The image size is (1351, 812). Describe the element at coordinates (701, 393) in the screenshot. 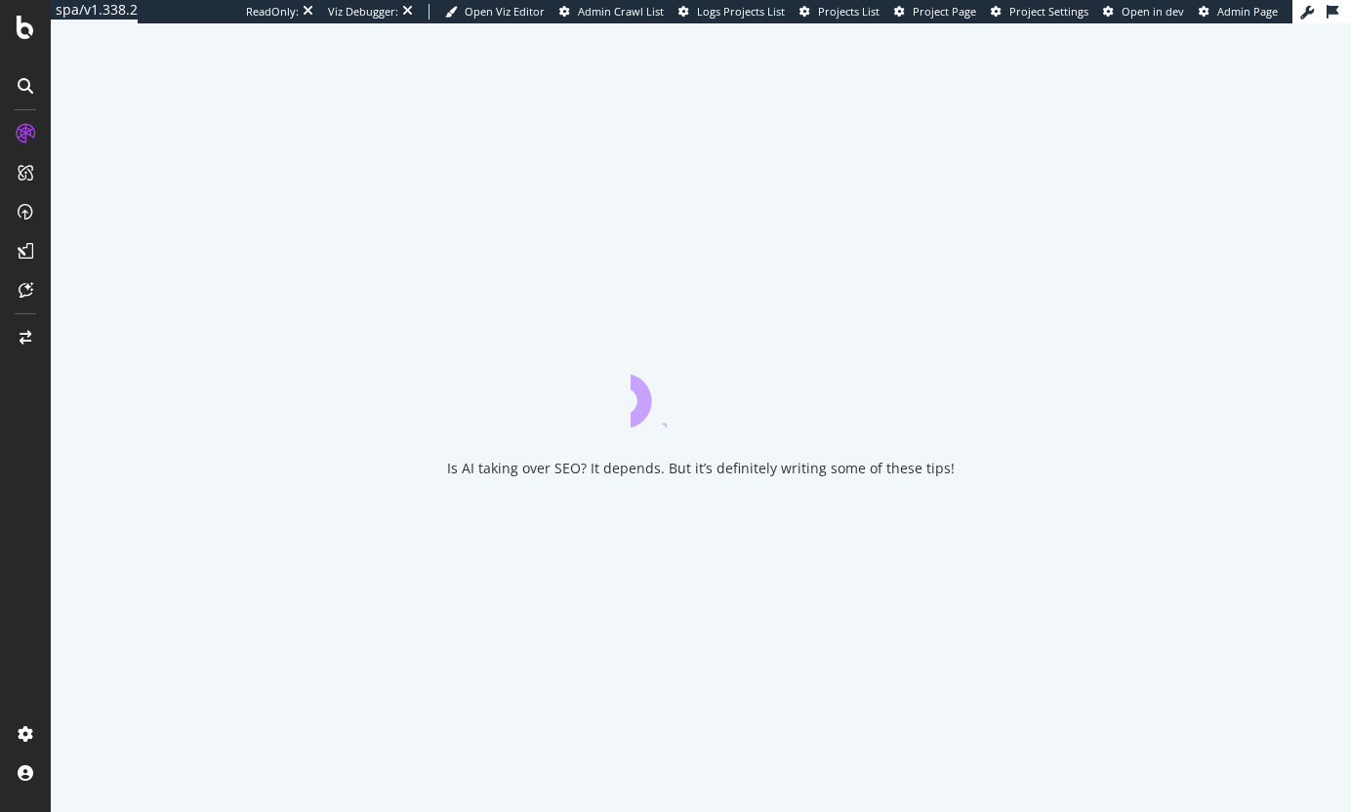

I see `div: animation` at that location.